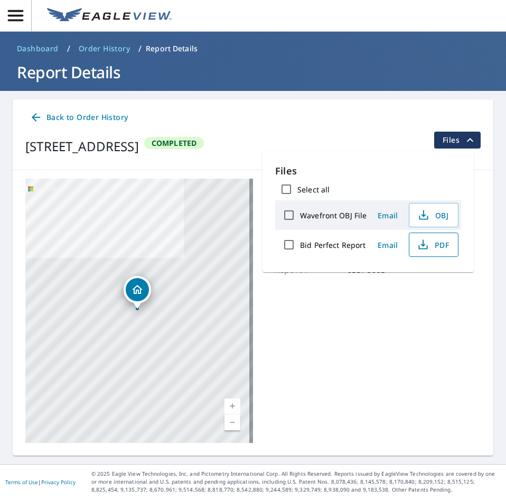 The height and width of the screenshot is (499, 506). What do you see at coordinates (104, 49) in the screenshot?
I see `span: Order History` at bounding box center [104, 49].